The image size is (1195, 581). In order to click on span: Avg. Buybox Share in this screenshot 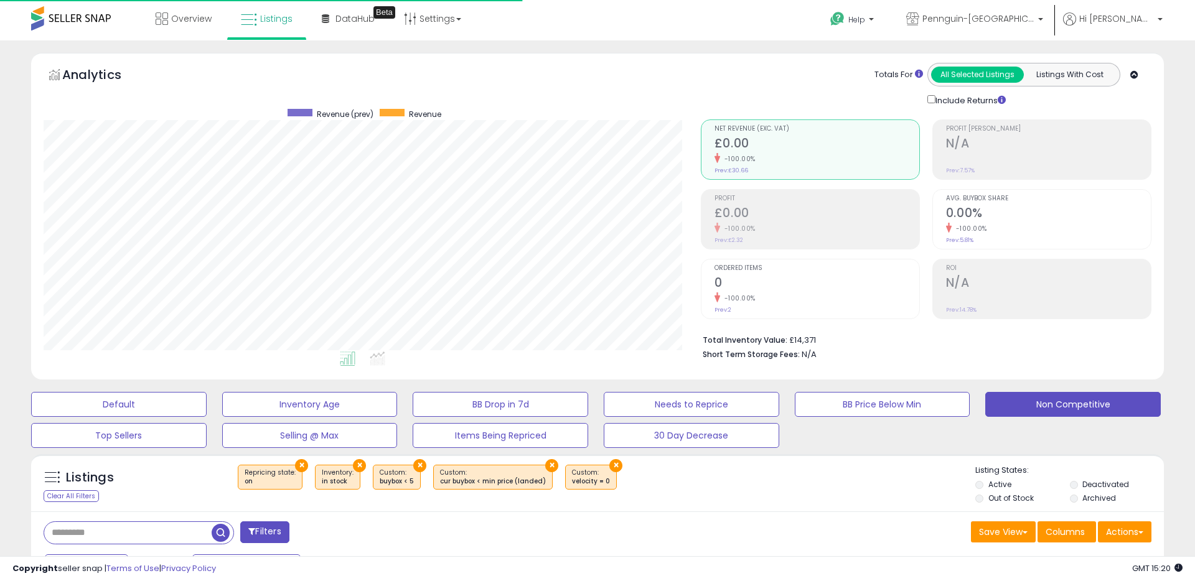, I will do `click(1048, 199)`.